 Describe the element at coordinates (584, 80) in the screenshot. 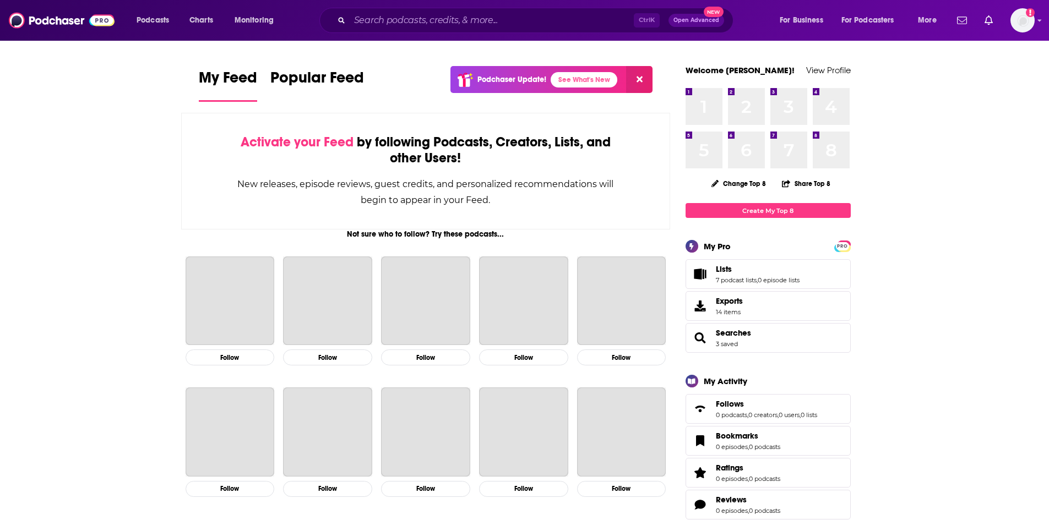

I see `a: See What's New` at that location.